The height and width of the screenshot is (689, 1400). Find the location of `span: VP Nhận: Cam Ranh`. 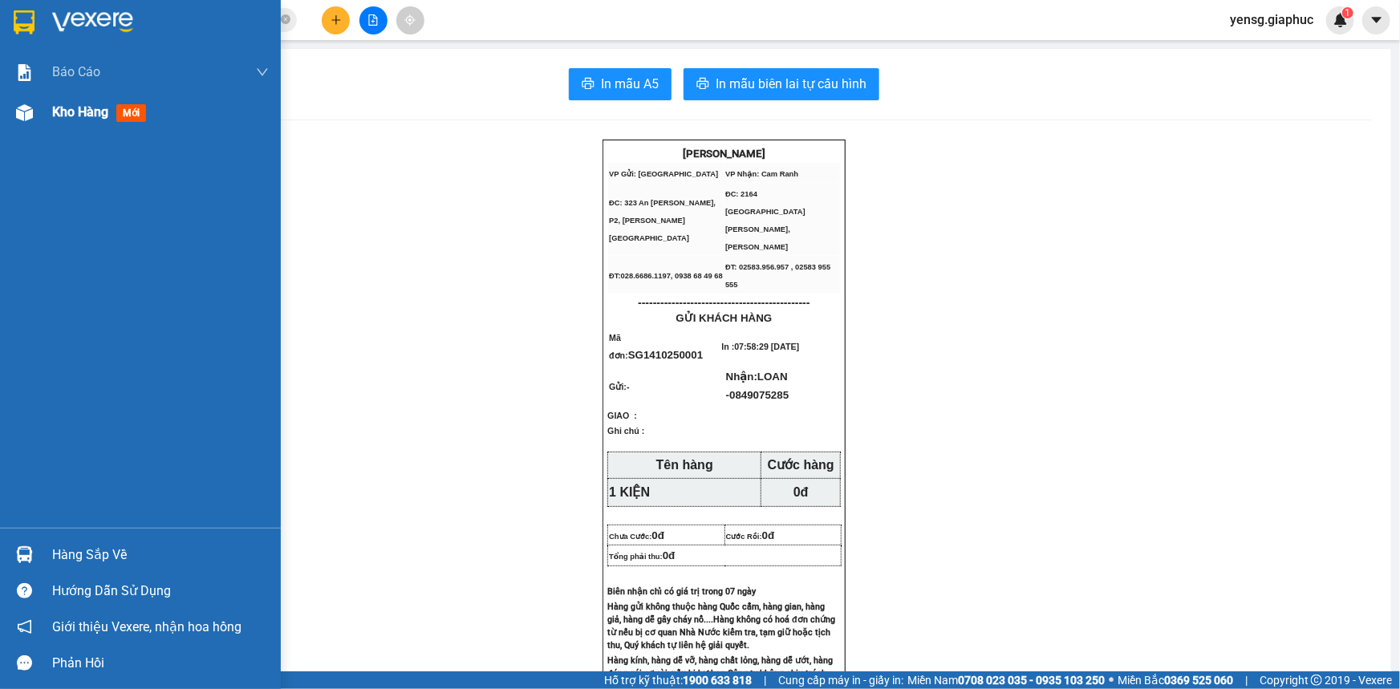

span: VP Nhận: Cam Ranh is located at coordinates (761, 174).